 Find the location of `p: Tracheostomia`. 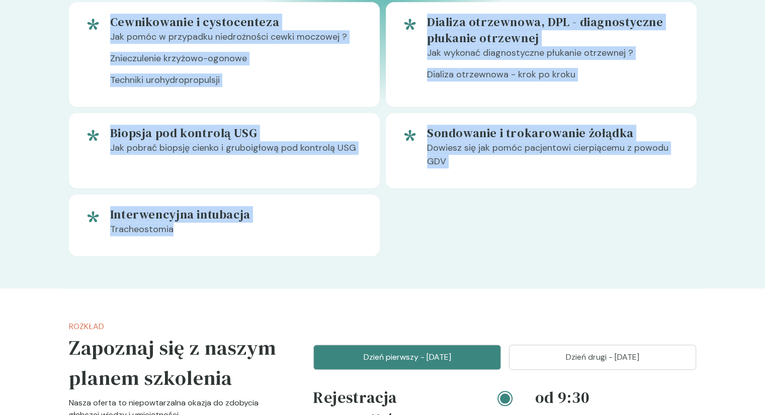

p: Tracheostomia is located at coordinates (237, 233).